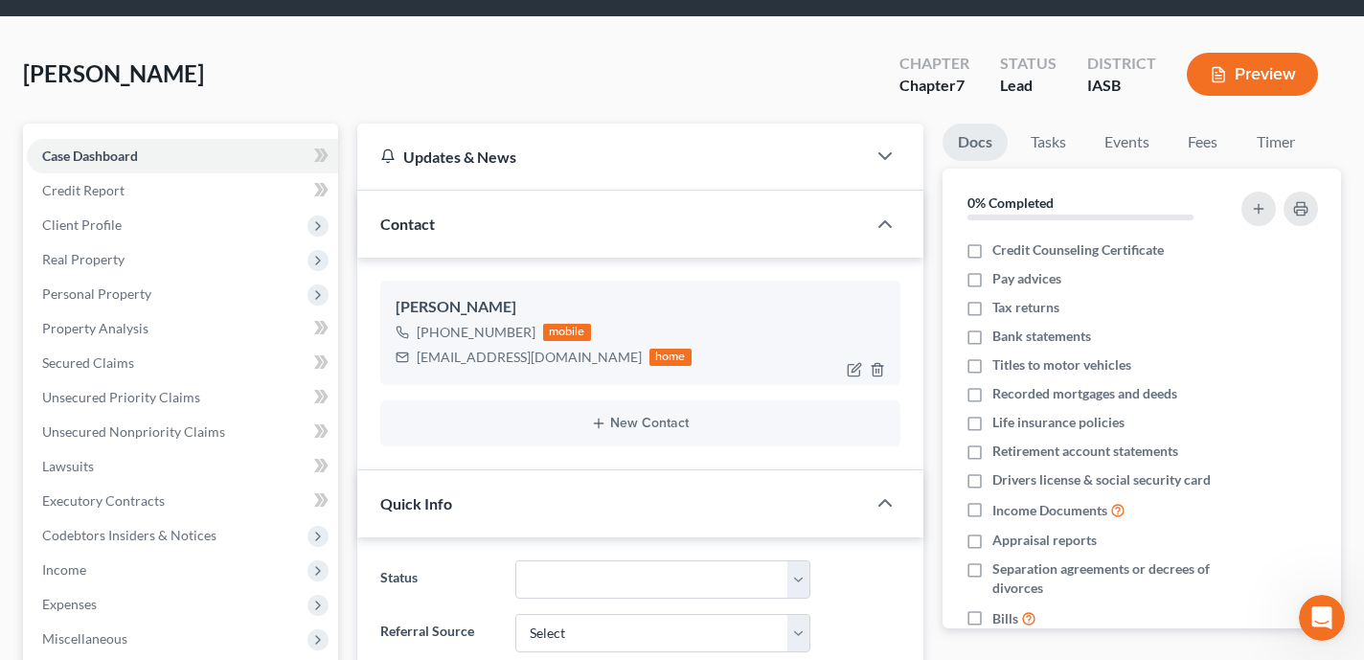  Describe the element at coordinates (103, 500) in the screenshot. I see `span: Executory Contracts` at that location.